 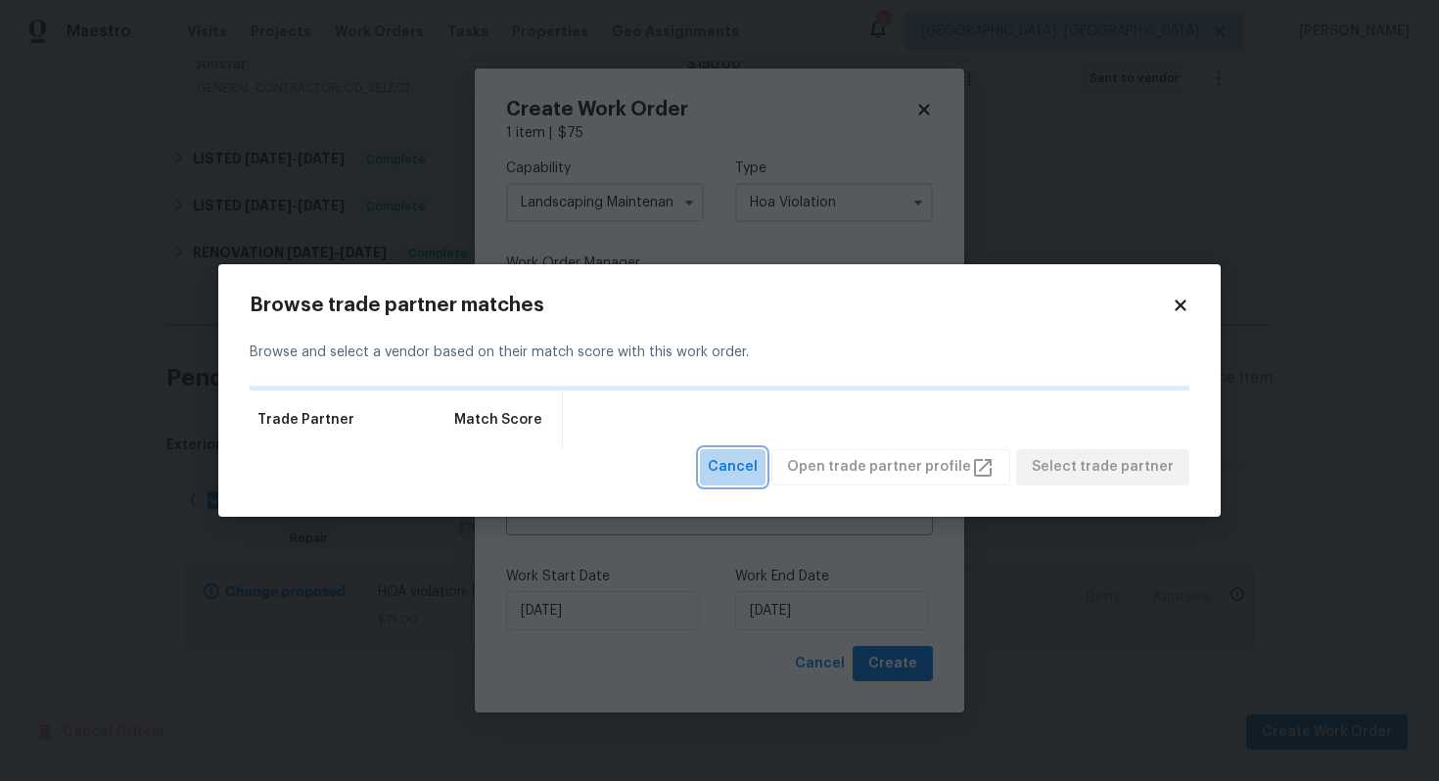 I want to click on span: Cancel, so click(x=732, y=467).